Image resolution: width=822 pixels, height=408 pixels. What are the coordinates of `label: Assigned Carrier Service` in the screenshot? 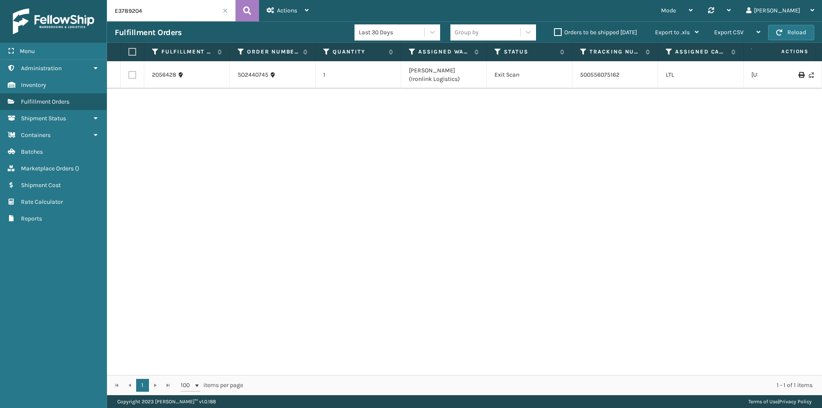 It's located at (701, 52).